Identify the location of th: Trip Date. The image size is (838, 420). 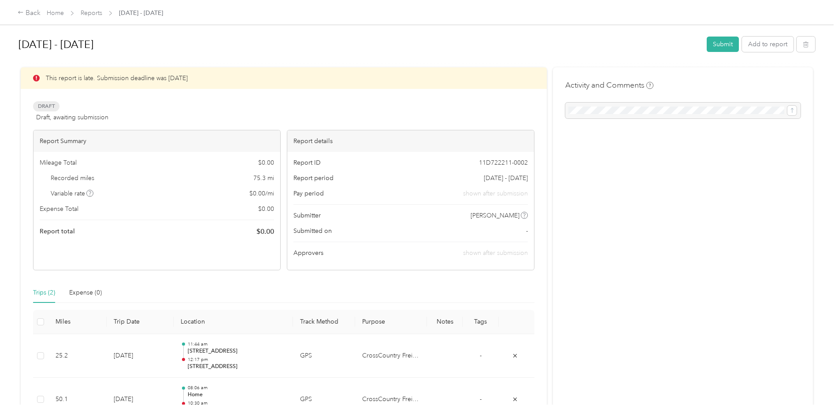
(140, 322).